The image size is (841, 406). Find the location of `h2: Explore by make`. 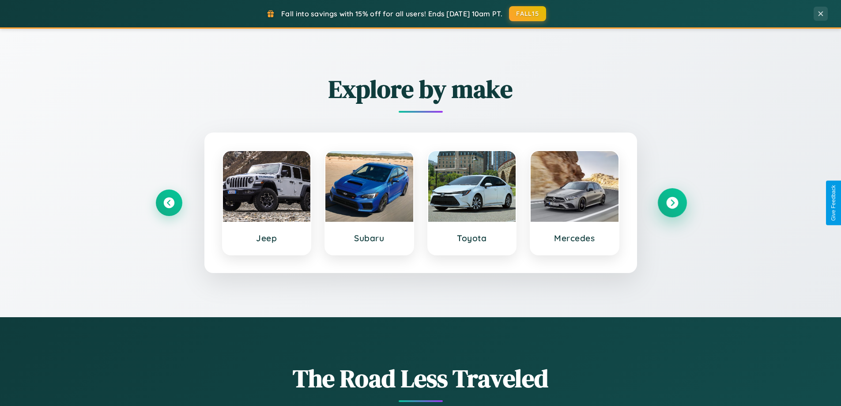

h2: Explore by make is located at coordinates (421, 89).